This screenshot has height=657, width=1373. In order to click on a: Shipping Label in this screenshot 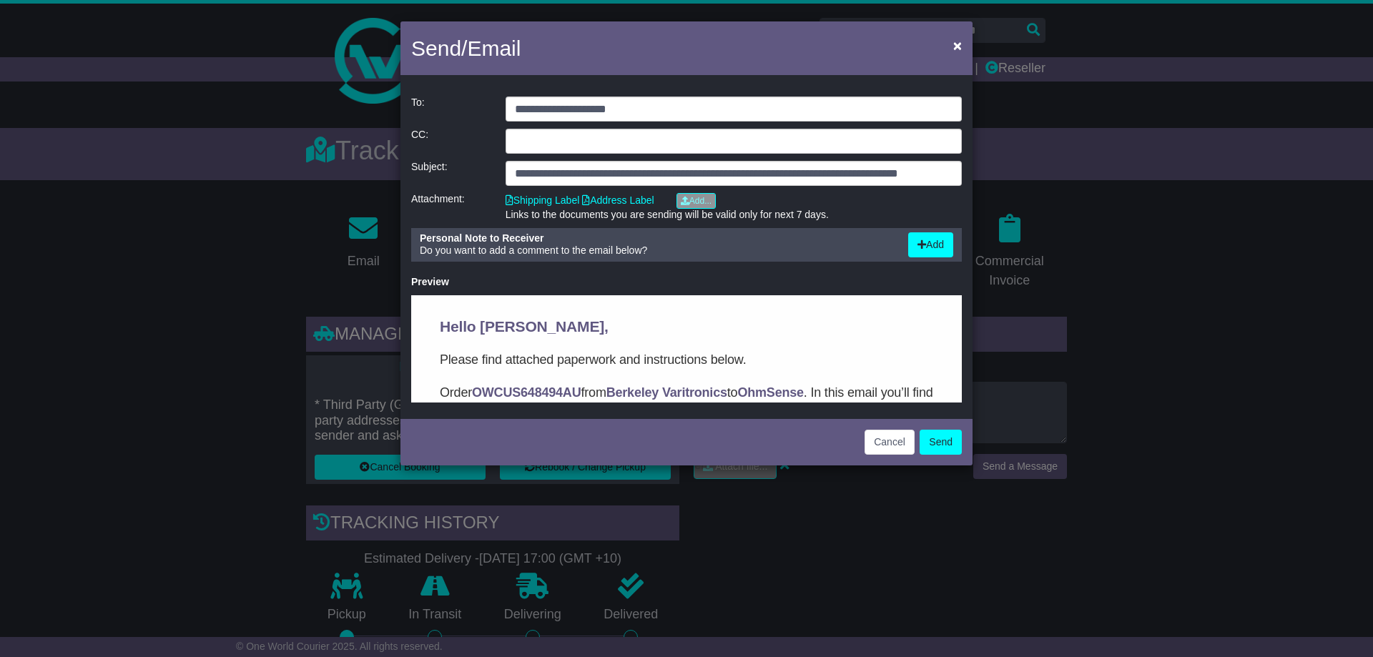, I will do `click(543, 200)`.